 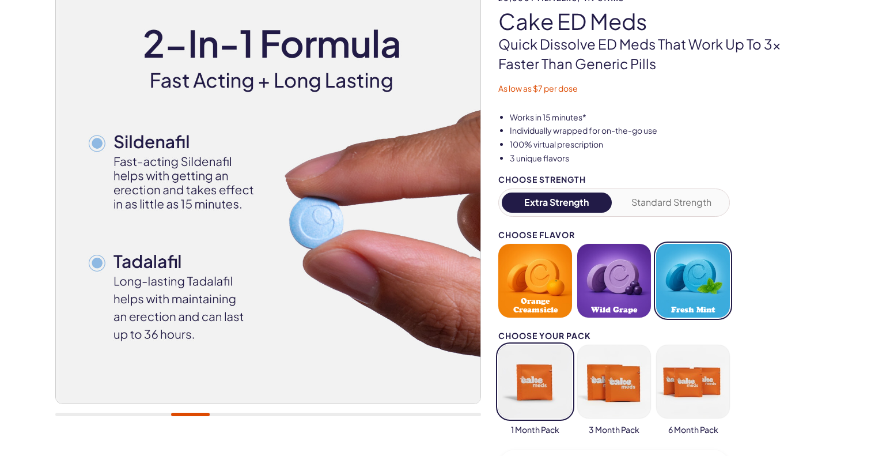 I want to click on button: Standard Strength, so click(x=672, y=202).